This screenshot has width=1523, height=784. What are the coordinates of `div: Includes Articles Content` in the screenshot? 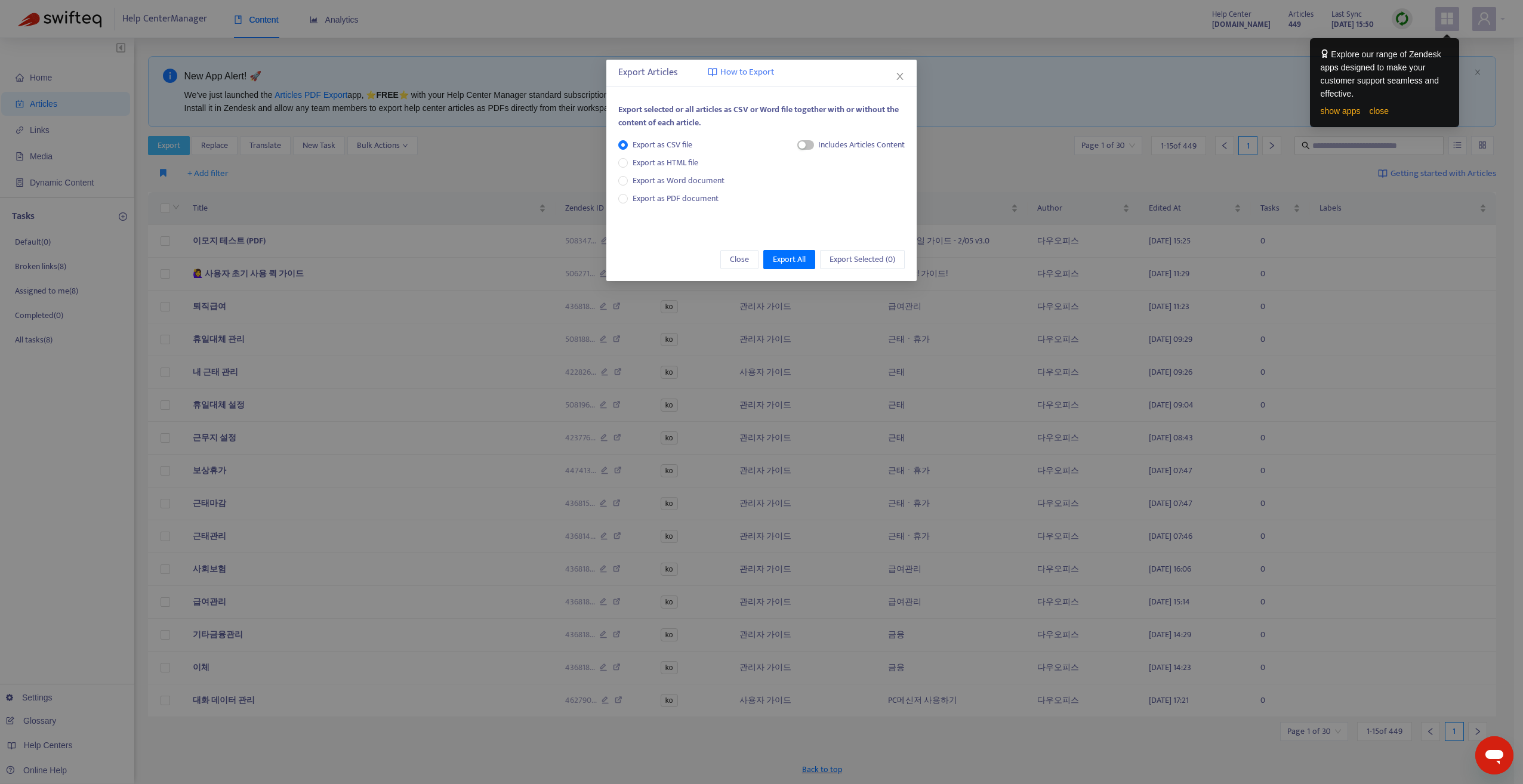 It's located at (861, 145).